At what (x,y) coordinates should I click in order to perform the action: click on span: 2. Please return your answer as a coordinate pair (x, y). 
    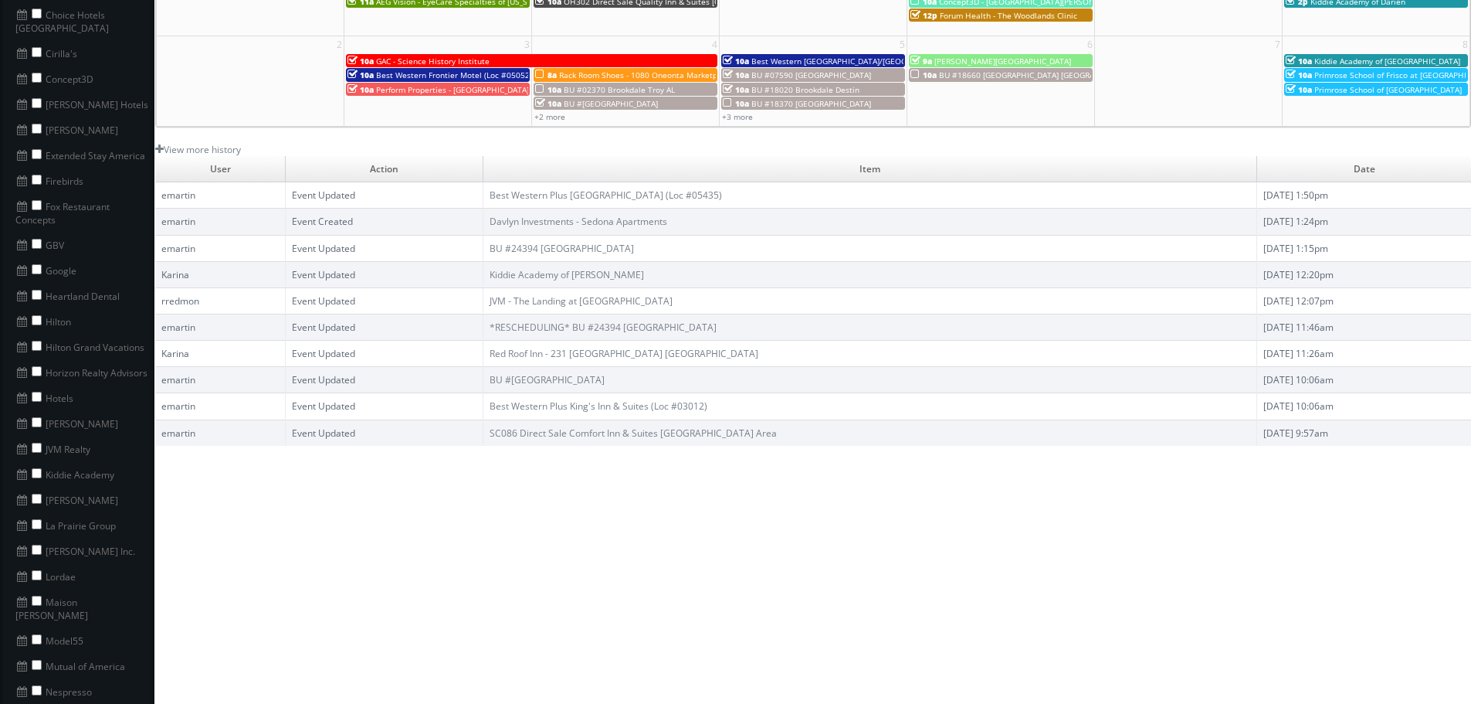
    Looking at the image, I should click on (339, 44).